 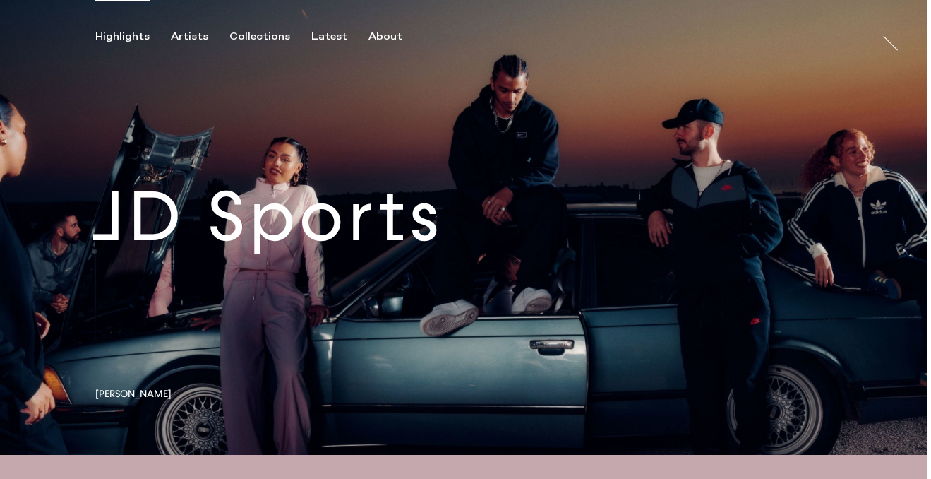 I want to click on button: Highlights, so click(x=133, y=37).